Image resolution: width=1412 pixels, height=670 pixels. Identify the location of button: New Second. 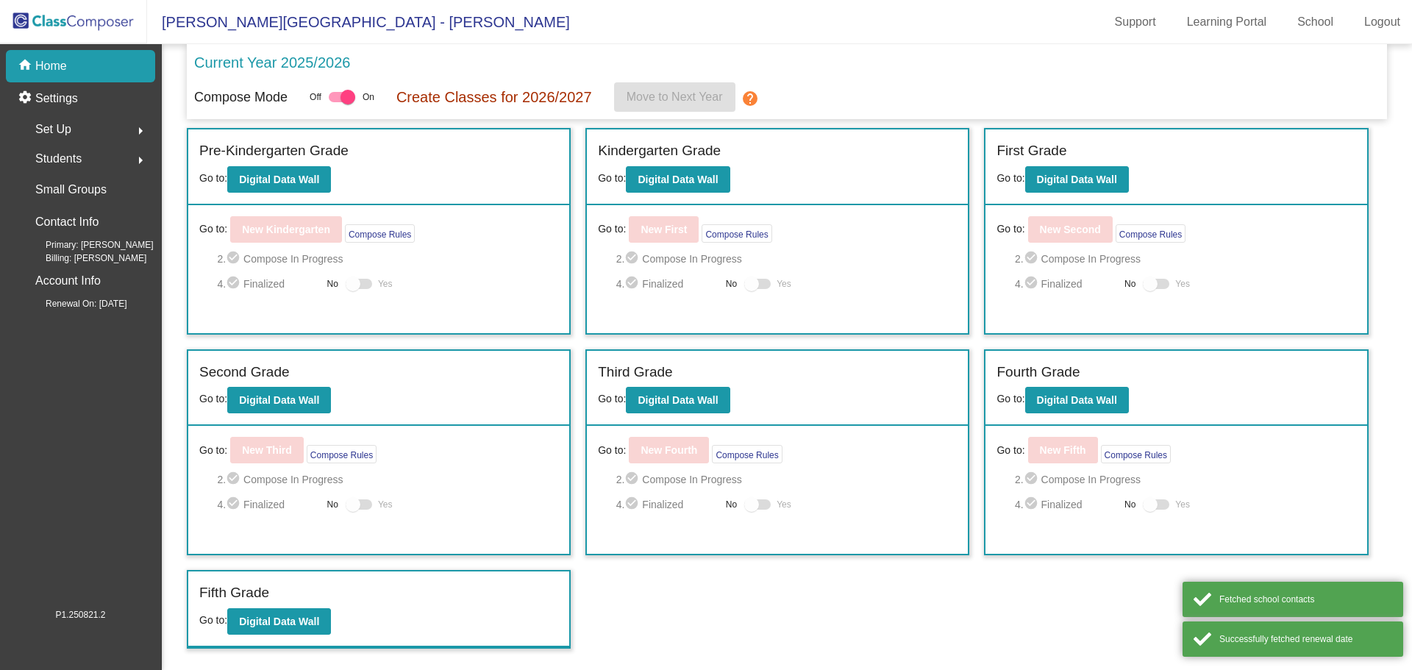
(1070, 229).